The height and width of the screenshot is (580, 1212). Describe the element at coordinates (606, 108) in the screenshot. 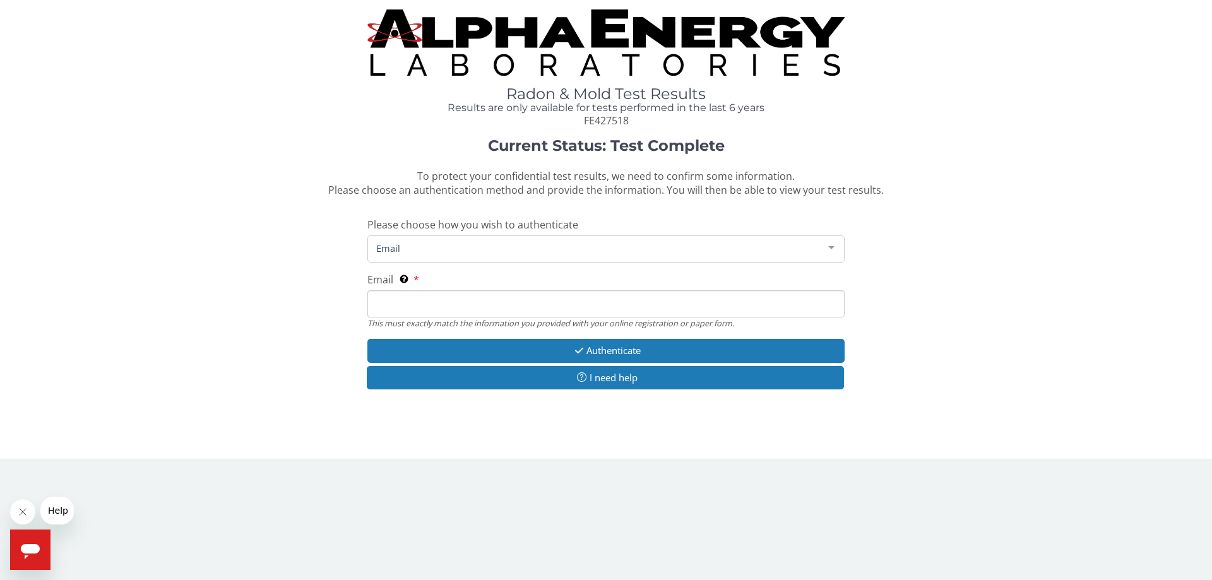

I see `h4: Results are only available for tests performed in the last 6 years` at that location.